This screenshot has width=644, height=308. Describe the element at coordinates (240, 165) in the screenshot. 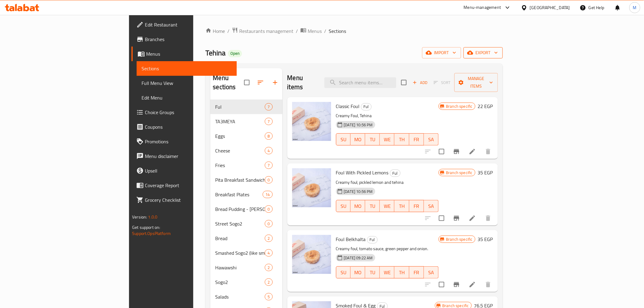

I see `span: Fries` at that location.